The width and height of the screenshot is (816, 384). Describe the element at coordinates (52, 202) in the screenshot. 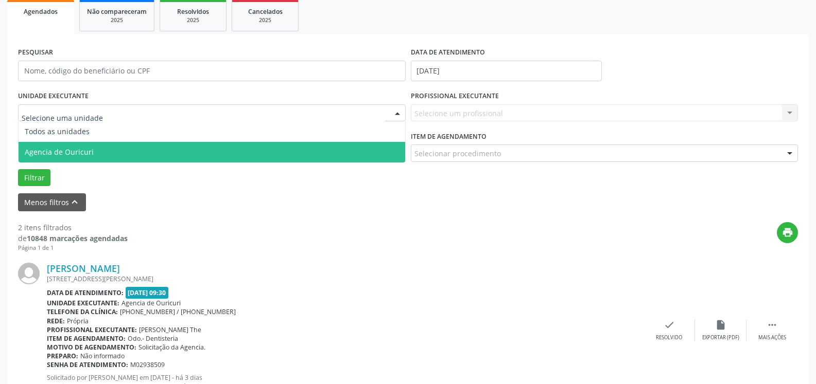

I see `button: Menos filtroskeyboard_arrow_up` at that location.